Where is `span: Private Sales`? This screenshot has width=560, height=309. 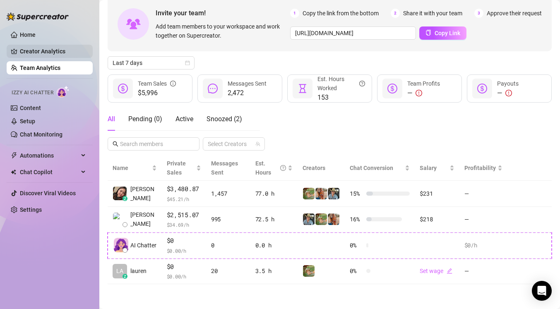
span: Private Sales is located at coordinates (176, 168).